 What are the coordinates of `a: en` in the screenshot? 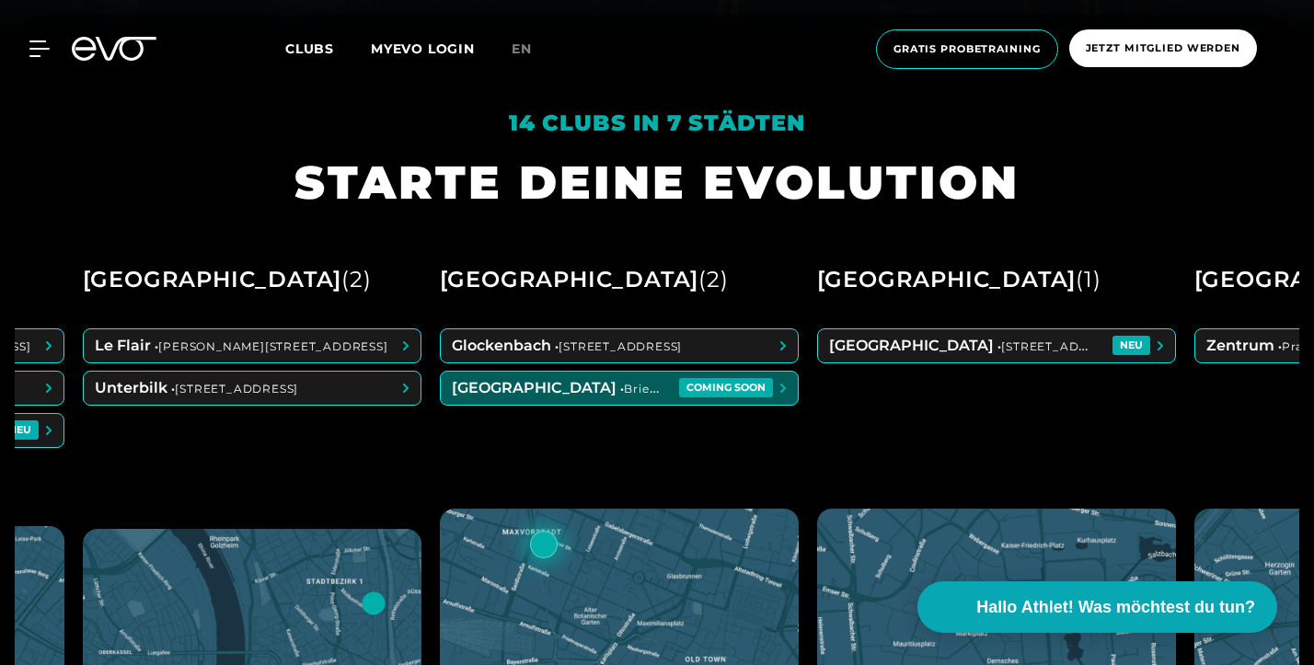 It's located at (533, 49).